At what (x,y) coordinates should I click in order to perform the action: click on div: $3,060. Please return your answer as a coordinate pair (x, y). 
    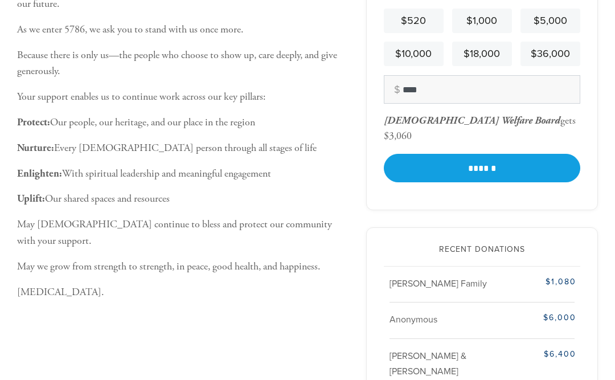
    Looking at the image, I should click on (398, 136).